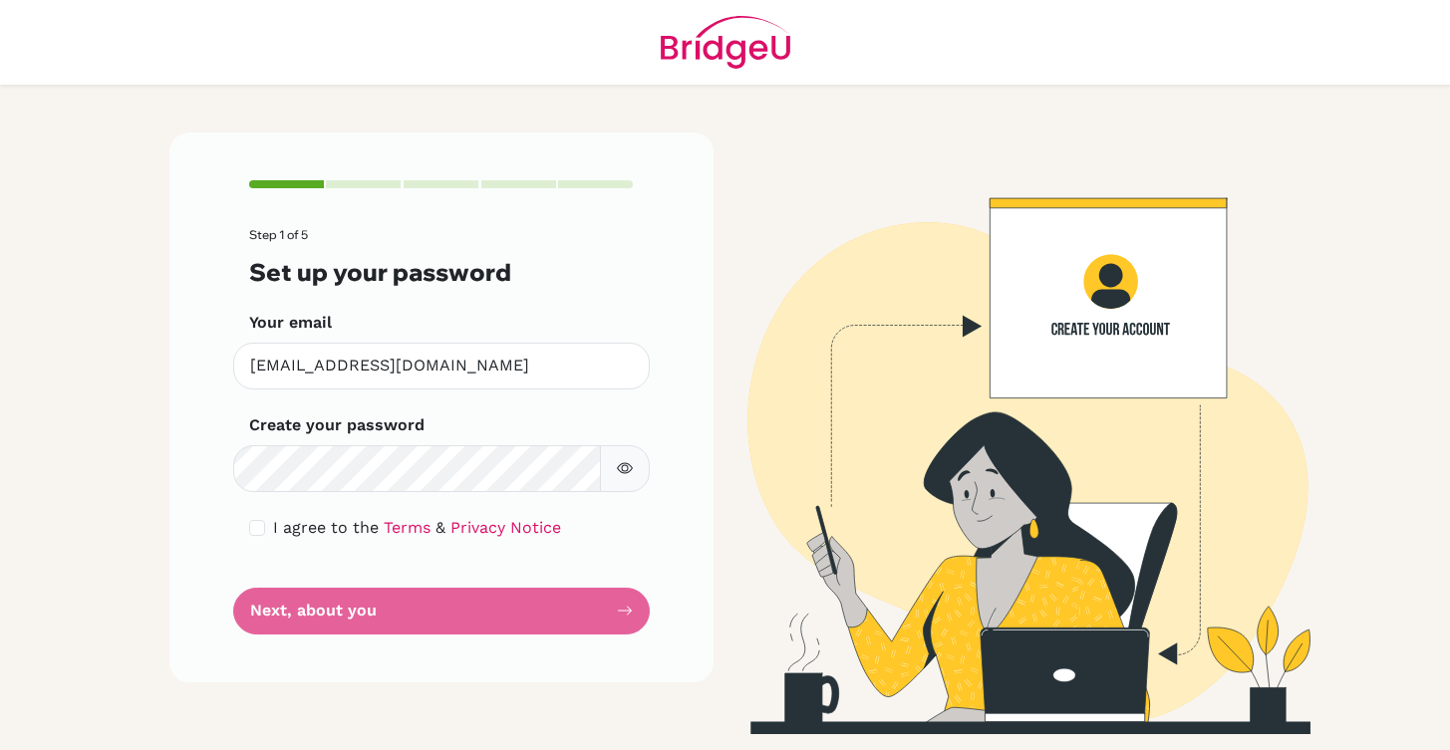  What do you see at coordinates (442, 272) in the screenshot?
I see `h3: Set up your password` at bounding box center [442, 272].